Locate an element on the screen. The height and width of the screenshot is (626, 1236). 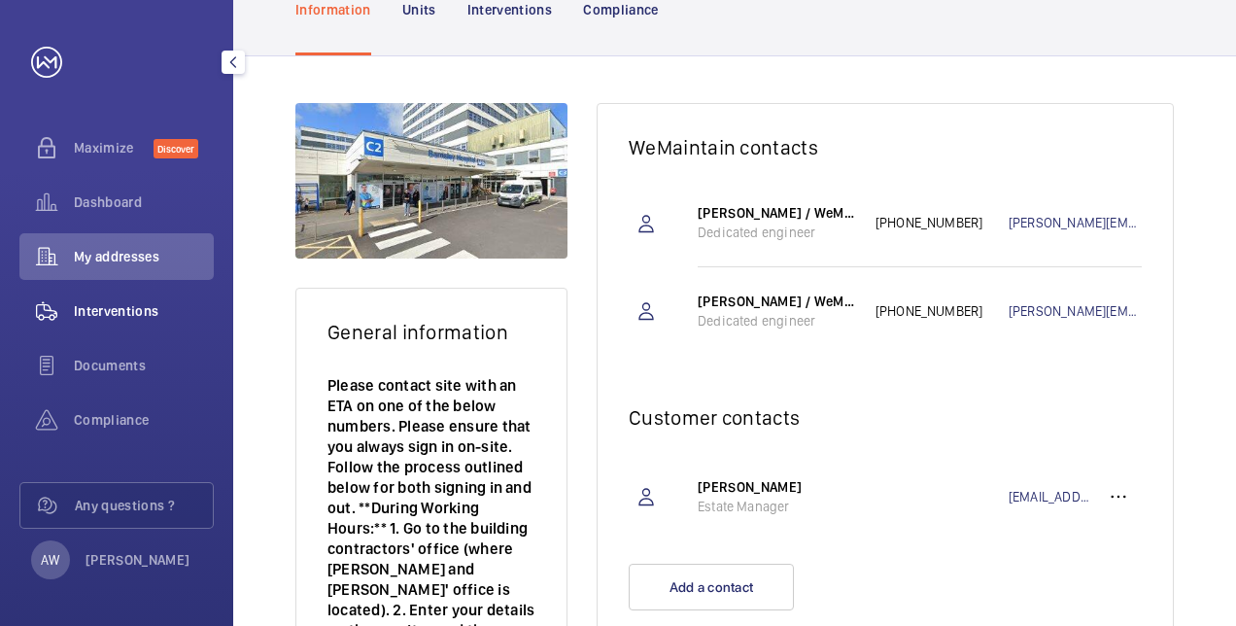
span: Maximize is located at coordinates (114, 148).